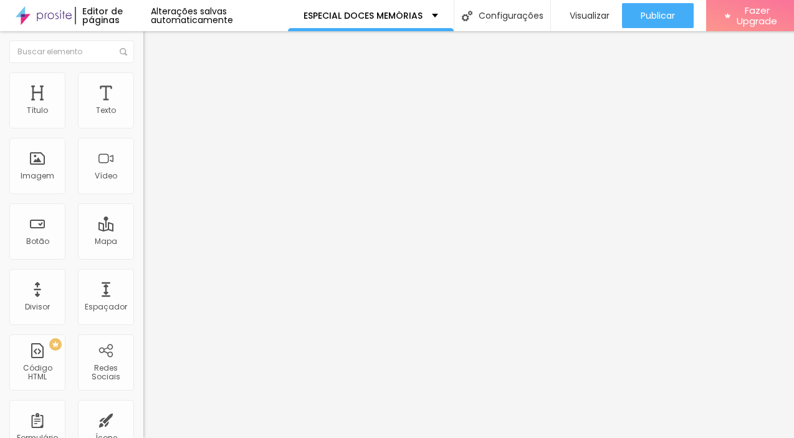 The width and height of the screenshot is (794, 438). What do you see at coordinates (106, 110) in the screenshot?
I see `div: Texto` at bounding box center [106, 110].